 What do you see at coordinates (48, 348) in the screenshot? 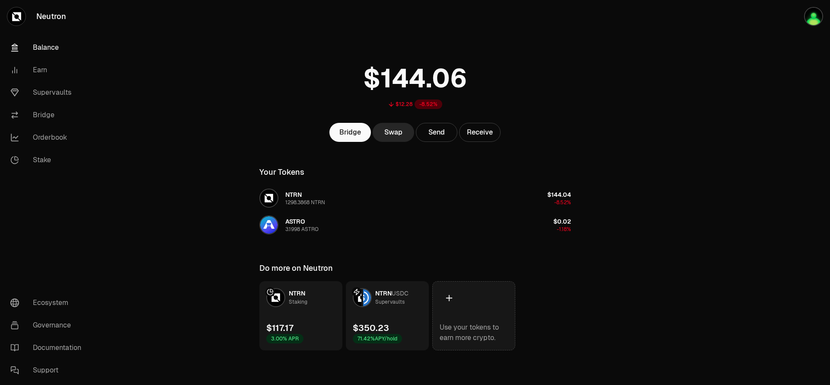
I see `a: Documentation` at bounding box center [48, 348].